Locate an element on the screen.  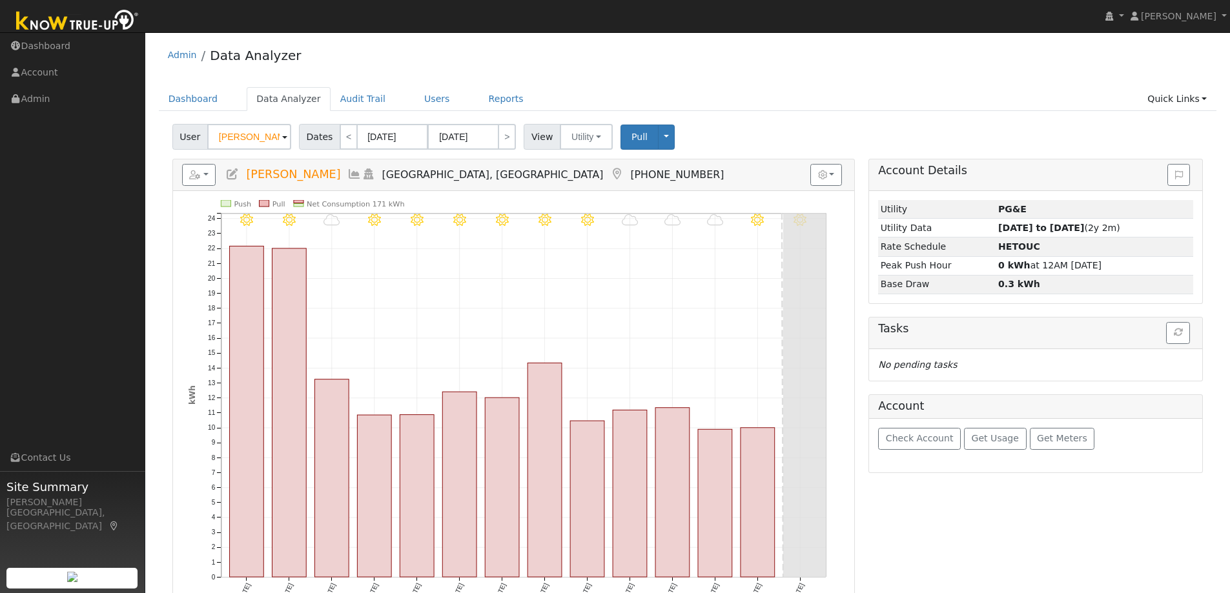
td: Utility is located at coordinates (937, 209).